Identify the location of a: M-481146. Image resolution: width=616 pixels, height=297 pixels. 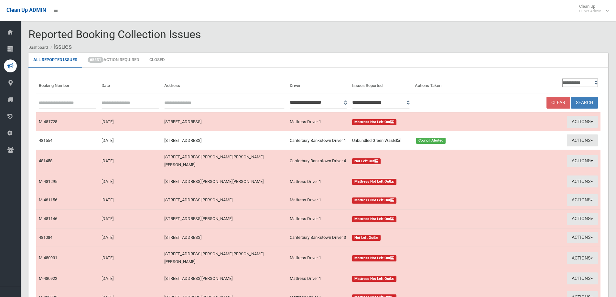
(48, 219).